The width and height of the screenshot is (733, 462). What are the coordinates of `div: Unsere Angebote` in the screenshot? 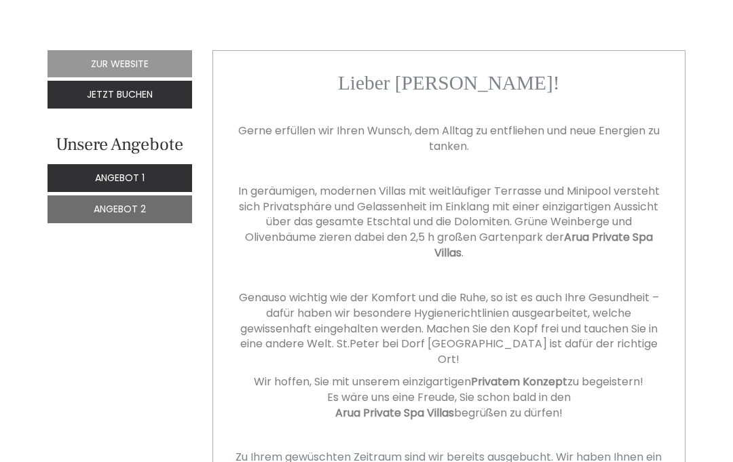 It's located at (120, 145).